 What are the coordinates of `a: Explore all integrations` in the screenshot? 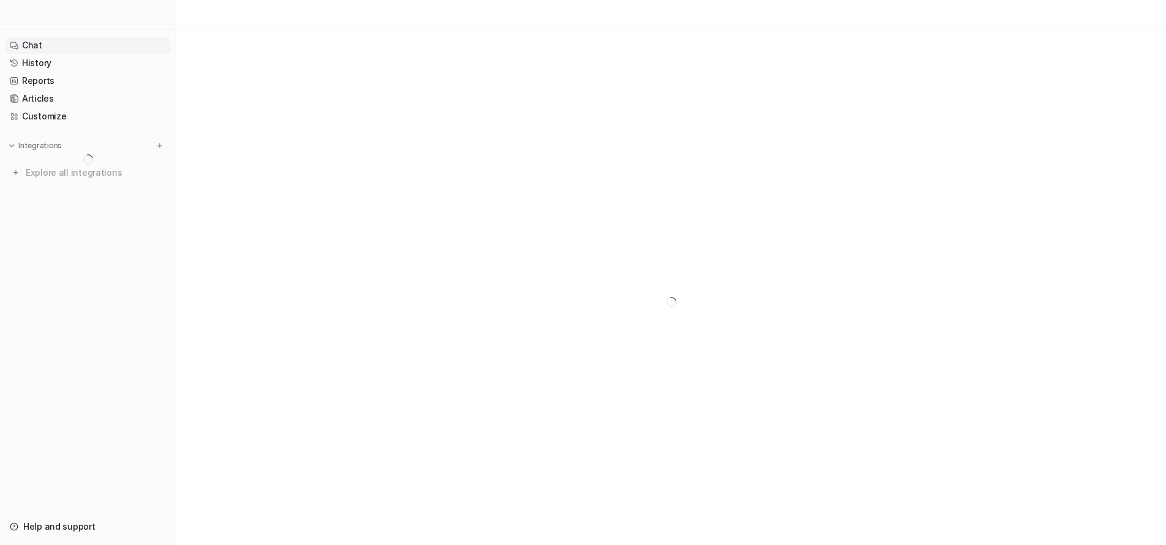 It's located at (87, 173).